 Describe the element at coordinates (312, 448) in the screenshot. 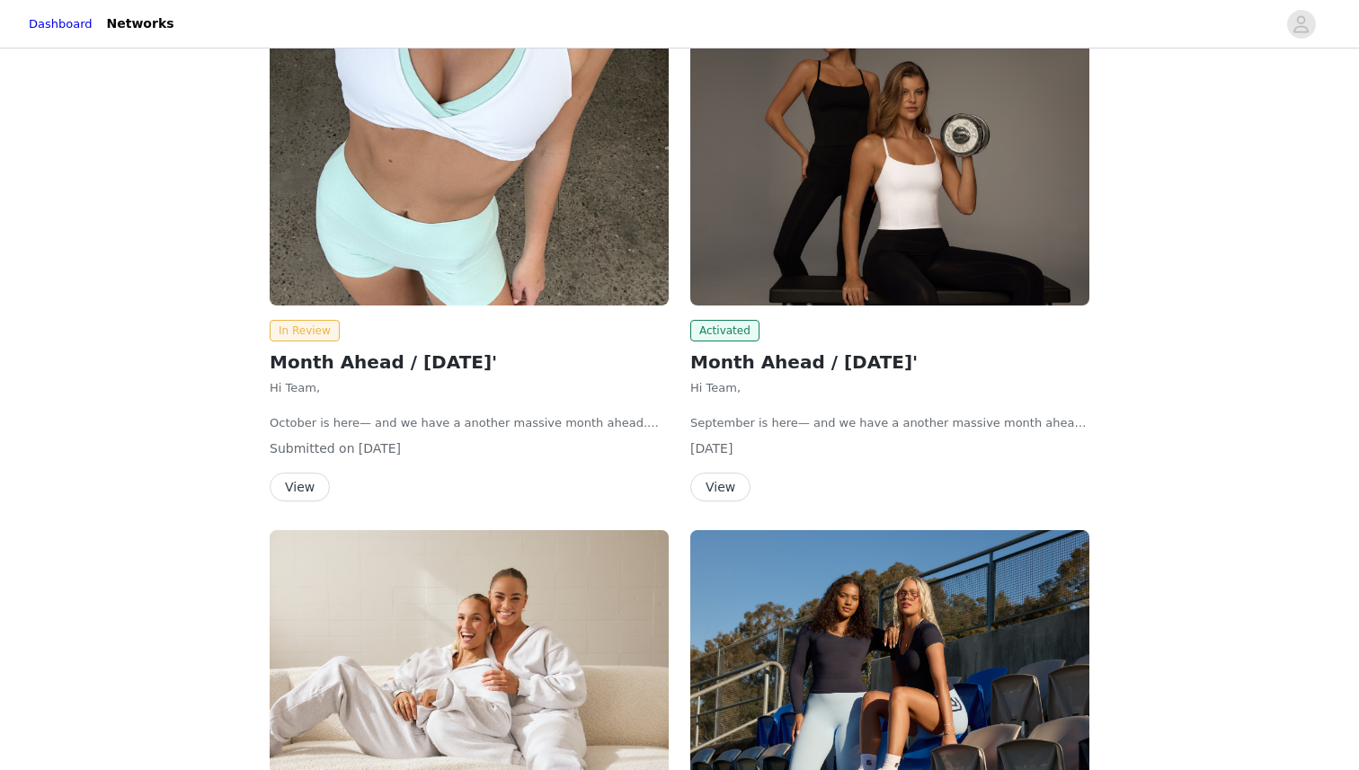

I see `span: Submitted on` at that location.